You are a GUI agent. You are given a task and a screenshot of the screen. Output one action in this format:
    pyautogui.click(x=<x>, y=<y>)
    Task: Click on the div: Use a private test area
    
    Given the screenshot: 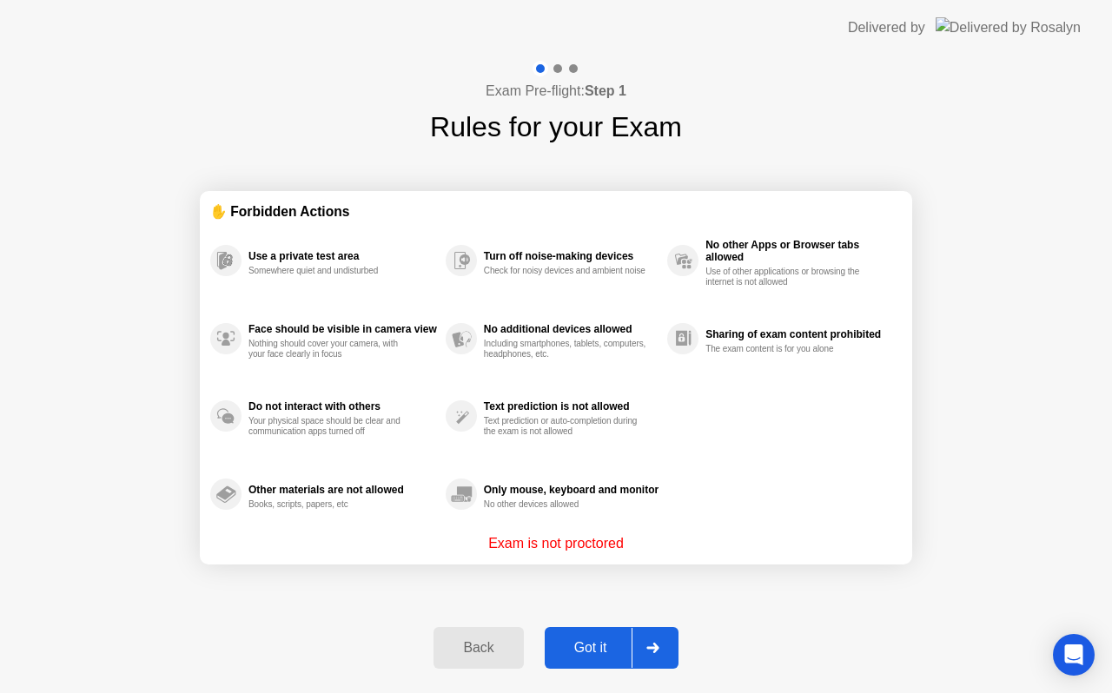 What is the action you would take?
    pyautogui.click(x=342, y=256)
    